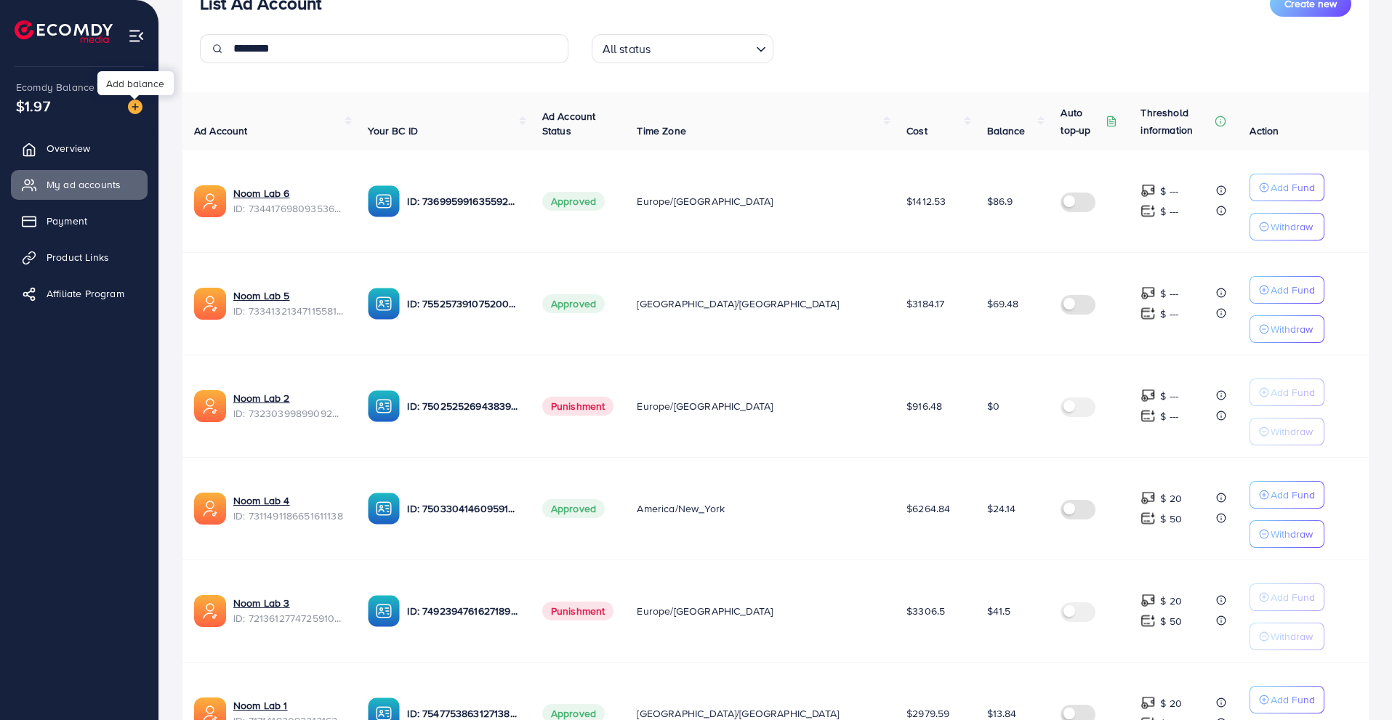 The width and height of the screenshot is (1392, 720). What do you see at coordinates (79, 185) in the screenshot?
I see `a: My ad accounts` at bounding box center [79, 185].